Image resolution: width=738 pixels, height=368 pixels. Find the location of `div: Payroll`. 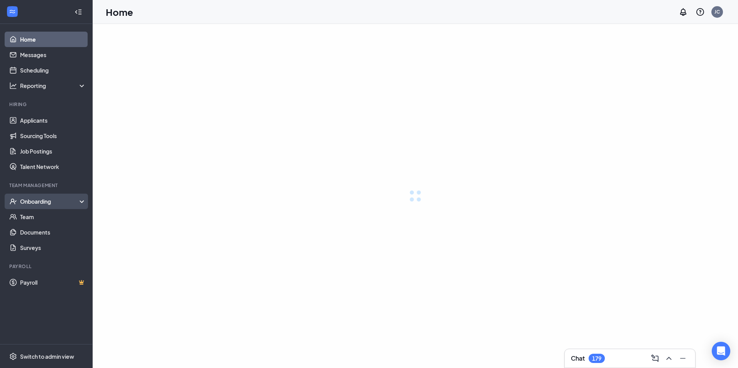

div: Payroll is located at coordinates (47, 266).